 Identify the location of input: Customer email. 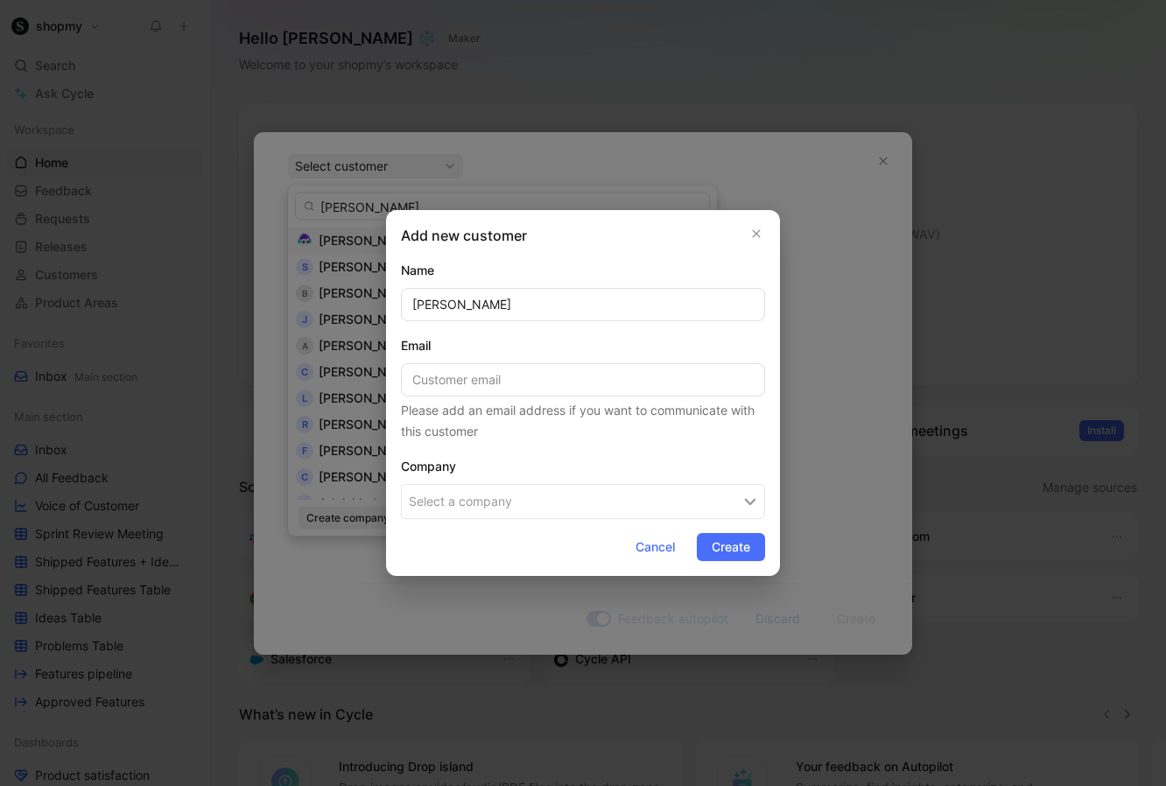
(583, 380).